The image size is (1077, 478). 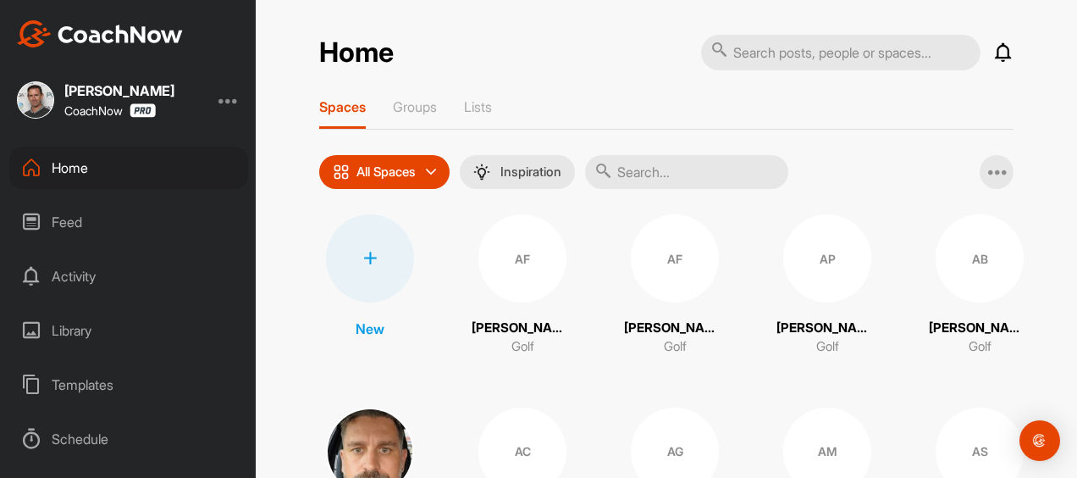 What do you see at coordinates (415, 107) in the screenshot?
I see `p: Groups` at bounding box center [415, 107].